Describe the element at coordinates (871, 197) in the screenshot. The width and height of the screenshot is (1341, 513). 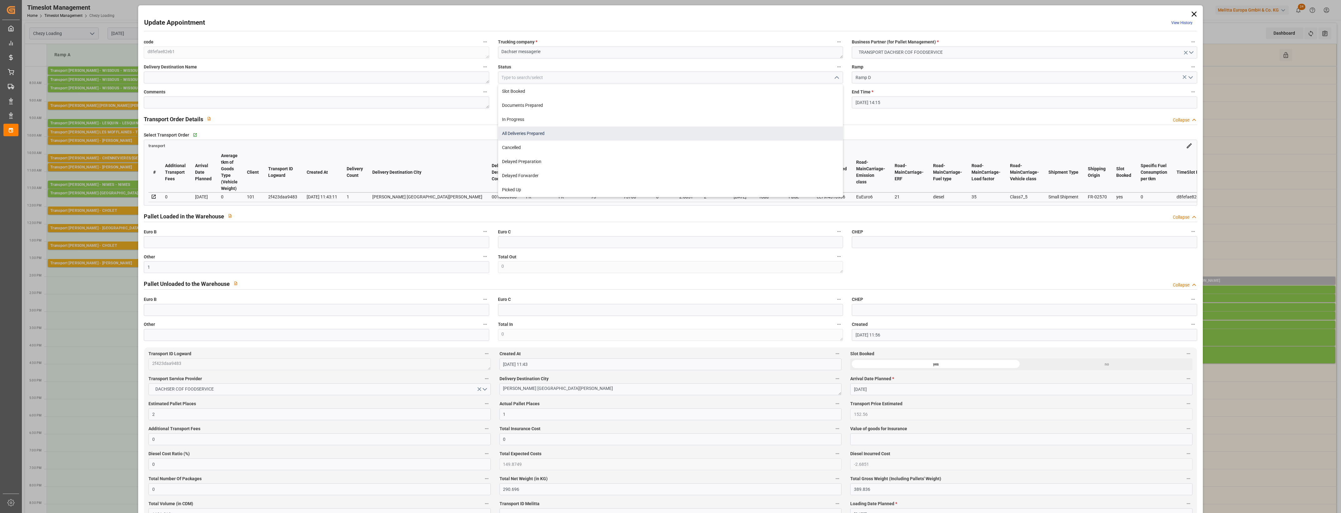
I see `div: EuEuro6` at that location.